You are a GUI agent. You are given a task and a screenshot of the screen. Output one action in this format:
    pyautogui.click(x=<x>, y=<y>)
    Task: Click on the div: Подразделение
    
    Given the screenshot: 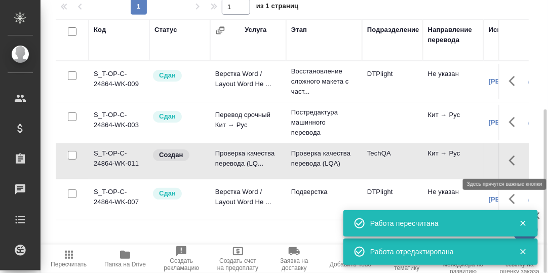 What is the action you would take?
    pyautogui.click(x=393, y=30)
    